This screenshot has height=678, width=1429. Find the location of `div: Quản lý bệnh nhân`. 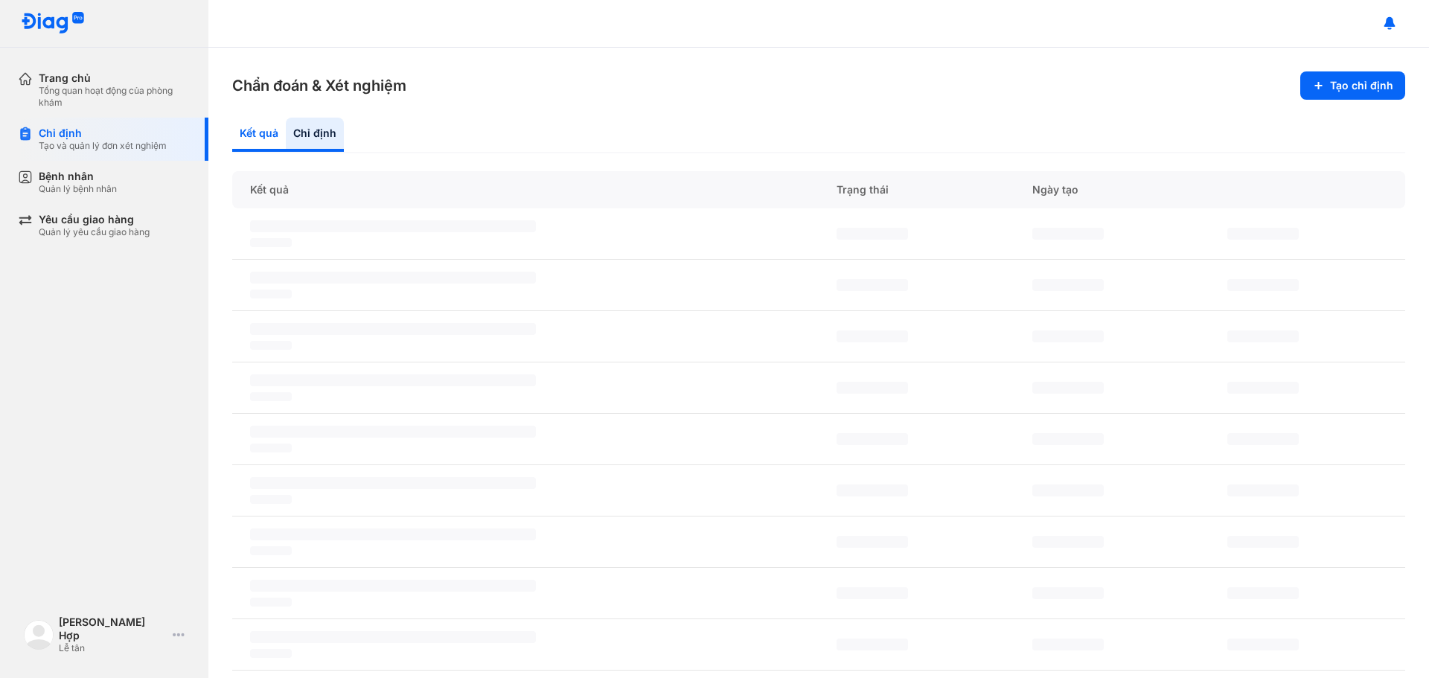

div: Quản lý bệnh nhân is located at coordinates (77, 189).